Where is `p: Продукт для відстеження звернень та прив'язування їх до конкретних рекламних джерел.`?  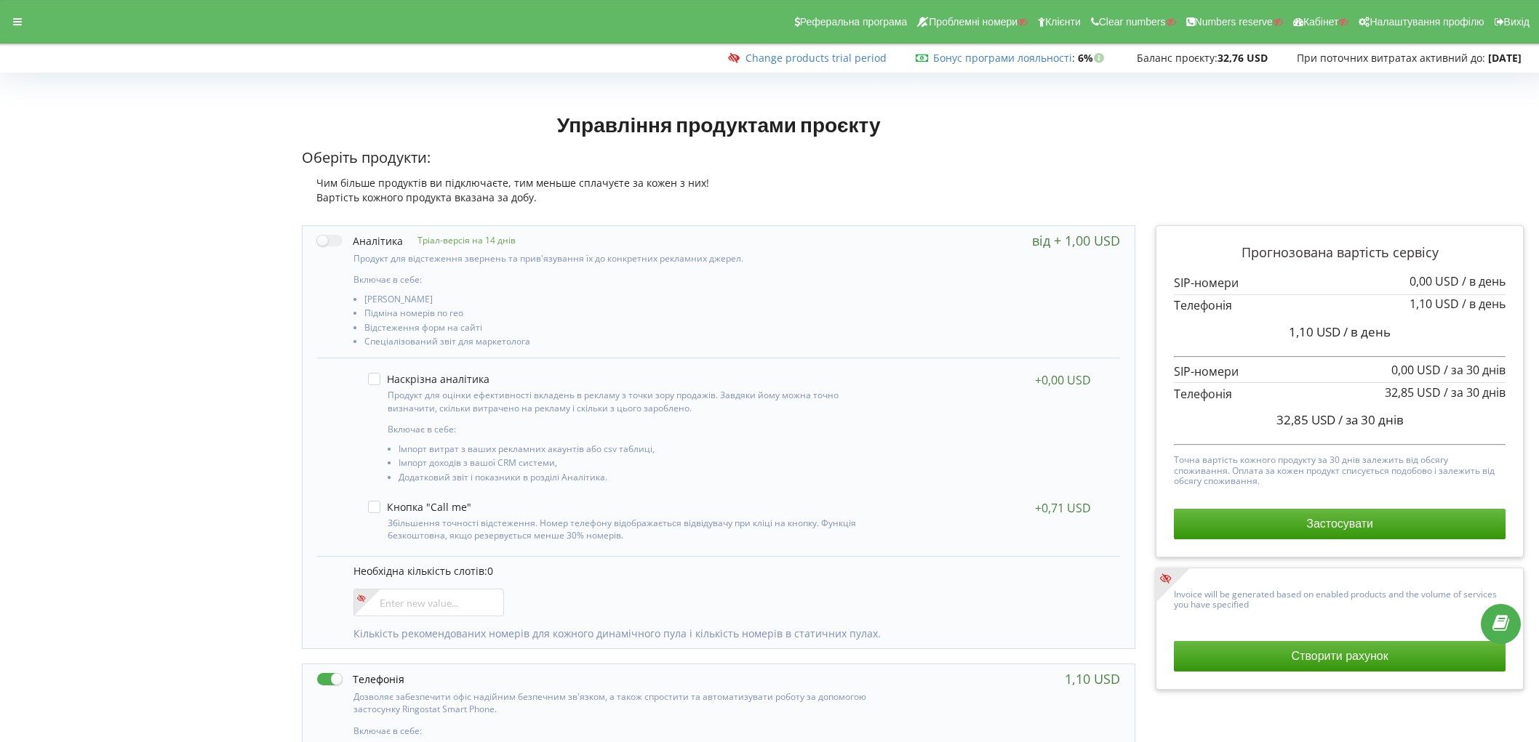
p: Продукт для відстеження звернень та прив'язування їх до конкретних рекламних джерел. is located at coordinates (616, 258).